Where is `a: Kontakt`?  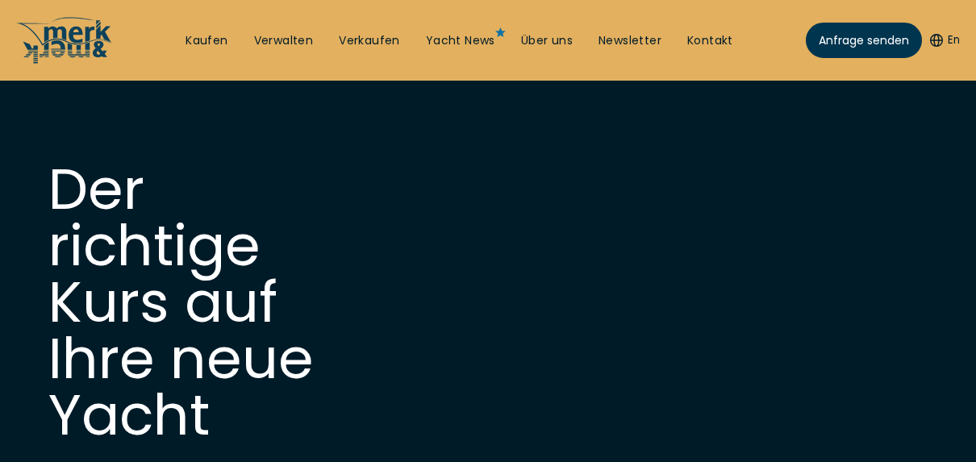 a: Kontakt is located at coordinates (710, 41).